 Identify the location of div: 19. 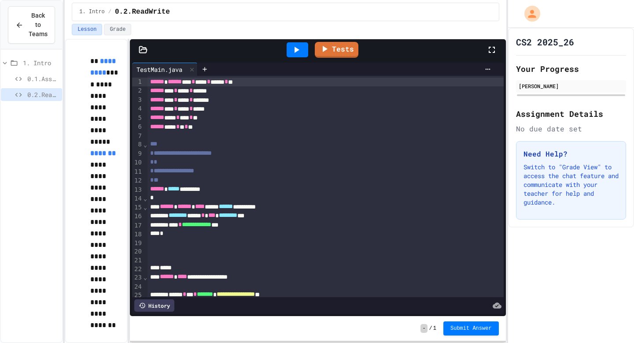
(137, 243).